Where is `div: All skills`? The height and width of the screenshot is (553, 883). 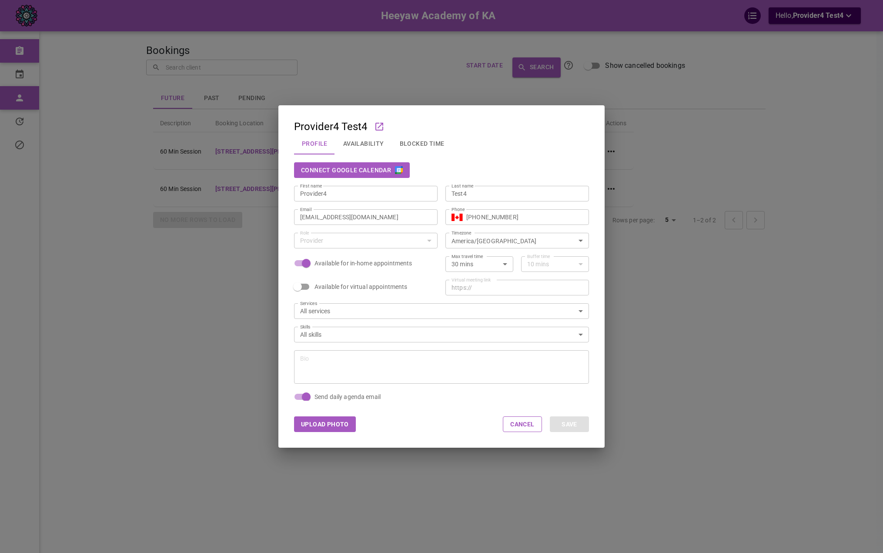 div: All skills is located at coordinates (442, 335).